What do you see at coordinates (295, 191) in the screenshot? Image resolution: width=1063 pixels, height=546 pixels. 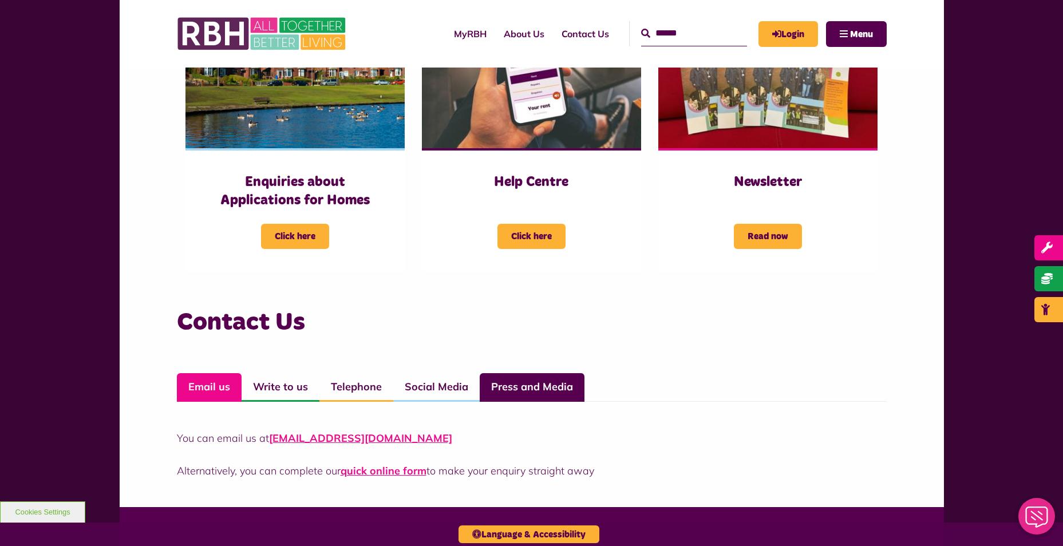 I see `h3: Enquiries about Applications for Homes` at bounding box center [295, 191].